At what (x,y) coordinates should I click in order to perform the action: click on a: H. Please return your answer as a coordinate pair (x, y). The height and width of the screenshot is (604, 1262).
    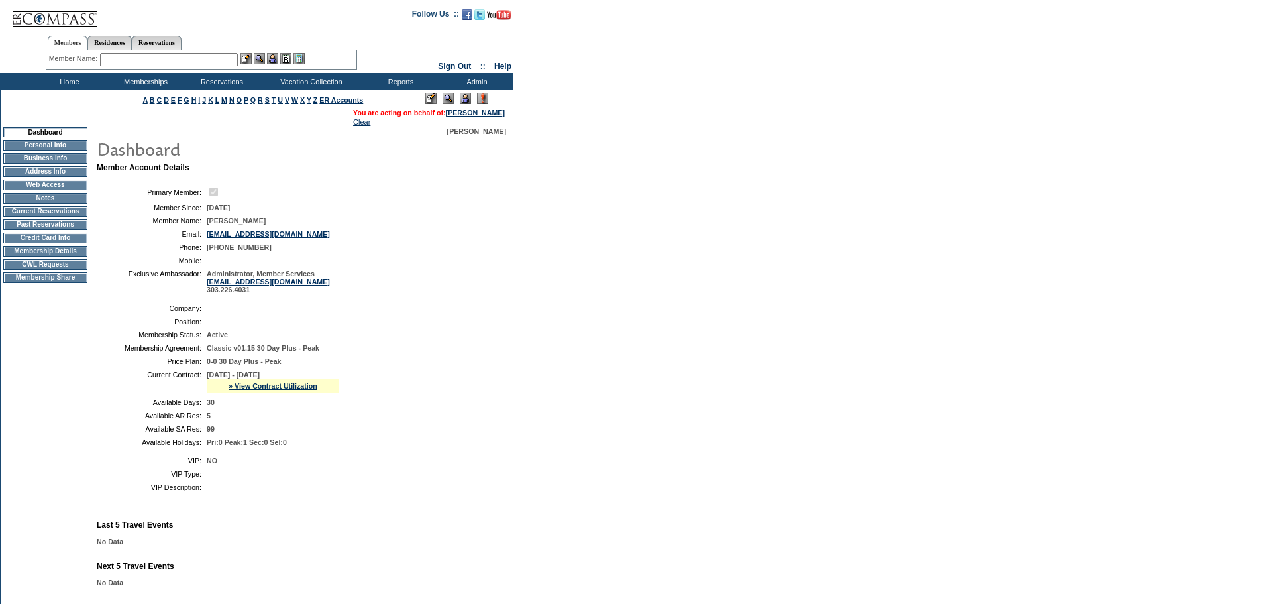
    Looking at the image, I should click on (194, 100).